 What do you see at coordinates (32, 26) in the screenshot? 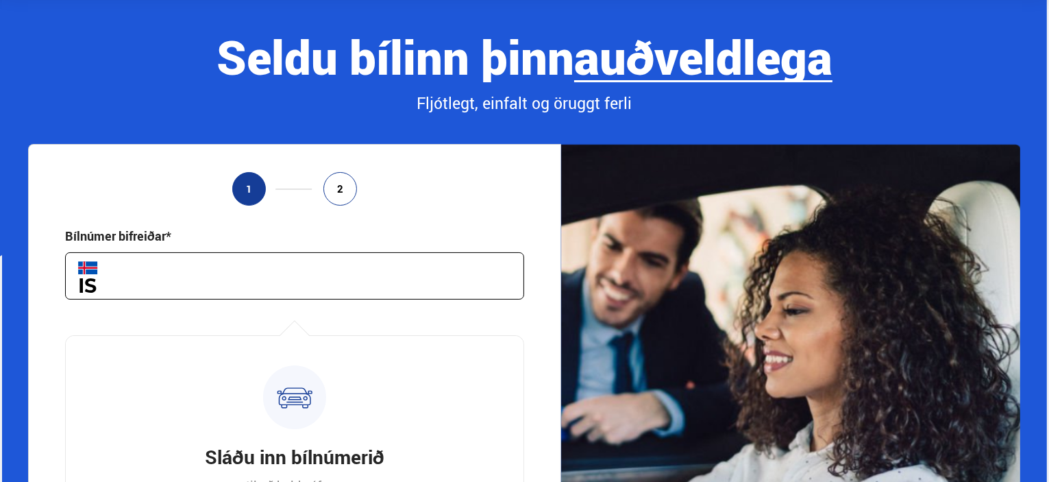
I see `button: Open LiveChat chat widget` at bounding box center [32, 26].